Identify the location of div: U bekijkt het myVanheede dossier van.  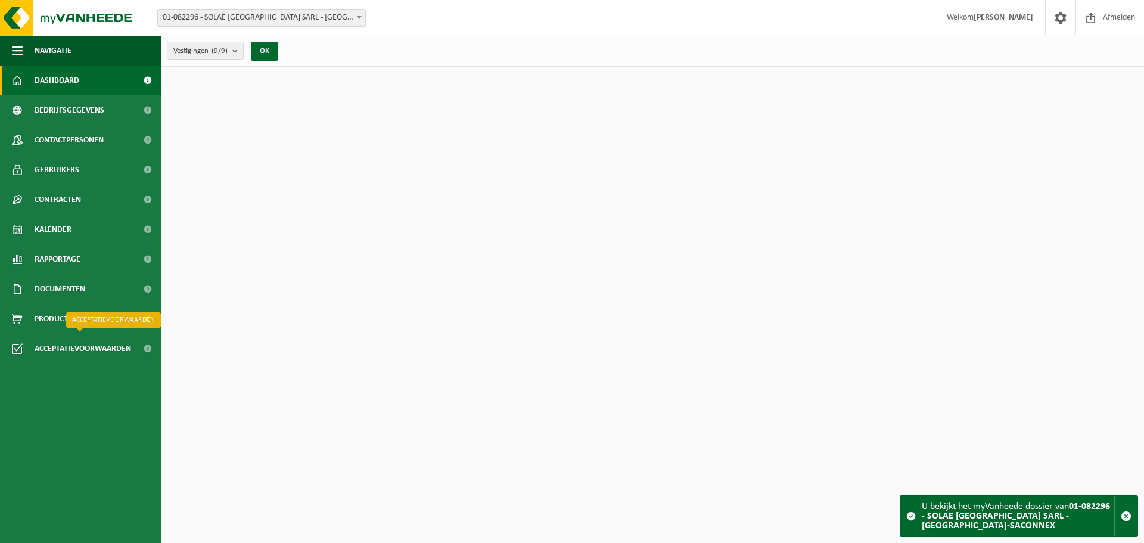
(1018, 516).